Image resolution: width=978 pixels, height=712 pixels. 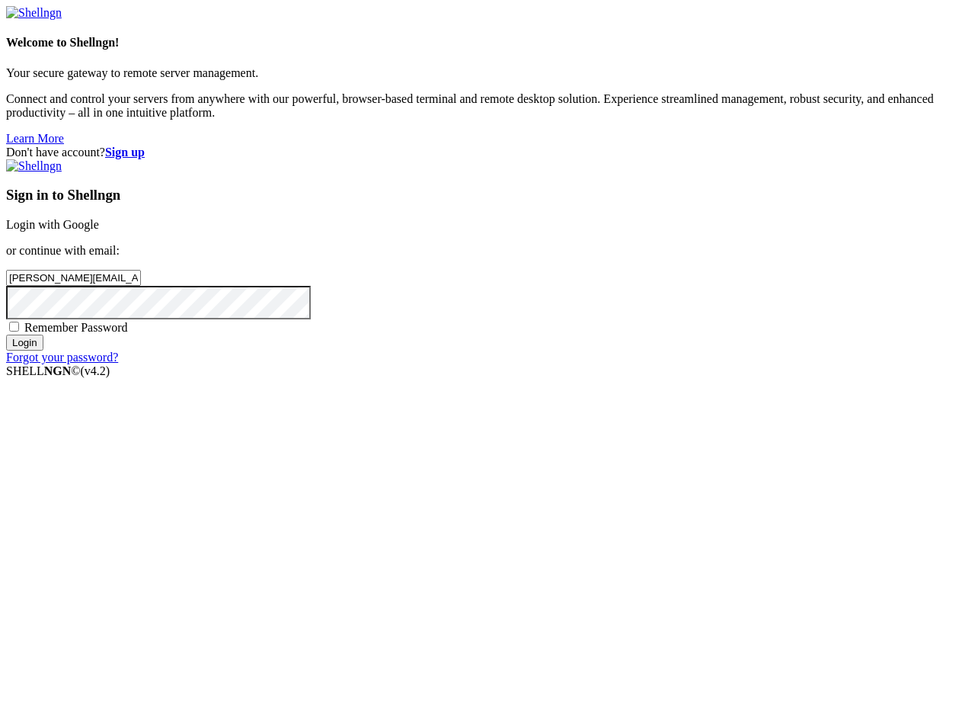 I want to click on input: Remember Password, so click(x=14, y=326).